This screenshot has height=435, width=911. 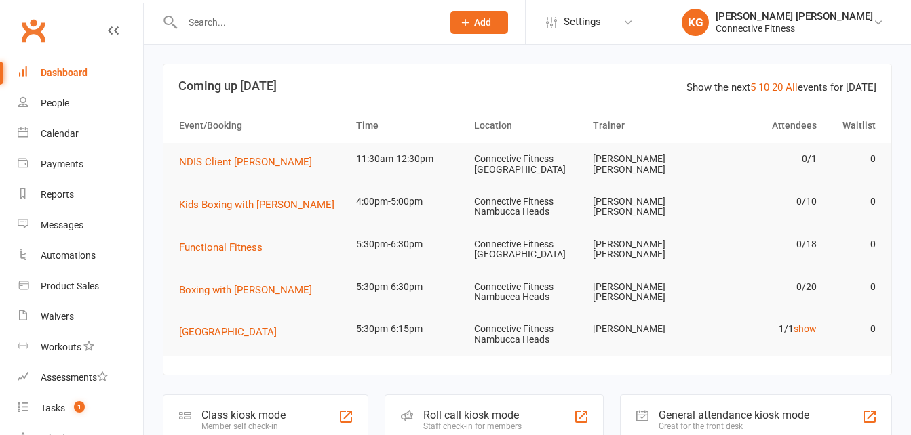 What do you see at coordinates (763, 201) in the screenshot?
I see `td: 0/10` at bounding box center [763, 201].